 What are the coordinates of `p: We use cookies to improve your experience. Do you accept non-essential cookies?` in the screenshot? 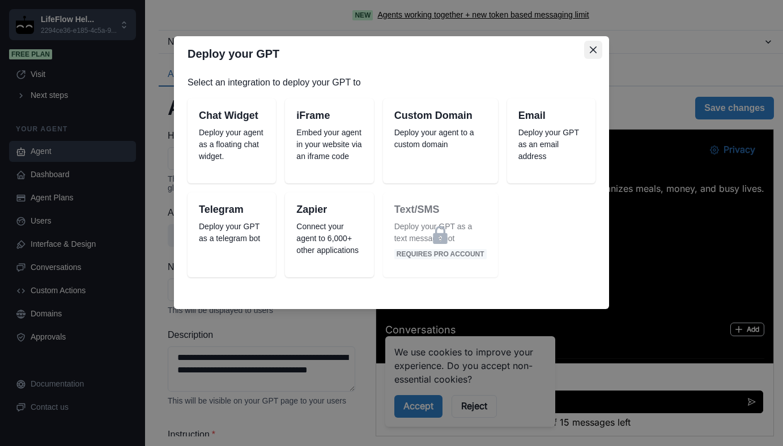 It's located at (94, 236).